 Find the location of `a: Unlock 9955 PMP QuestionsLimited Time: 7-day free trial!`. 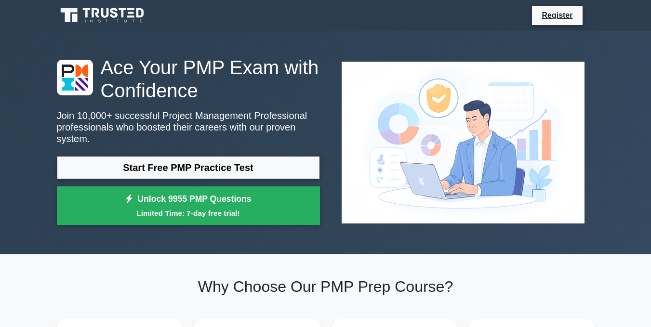

a: Unlock 9955 PMP QuestionsLimited Time: 7-day free trial! is located at coordinates (188, 206).